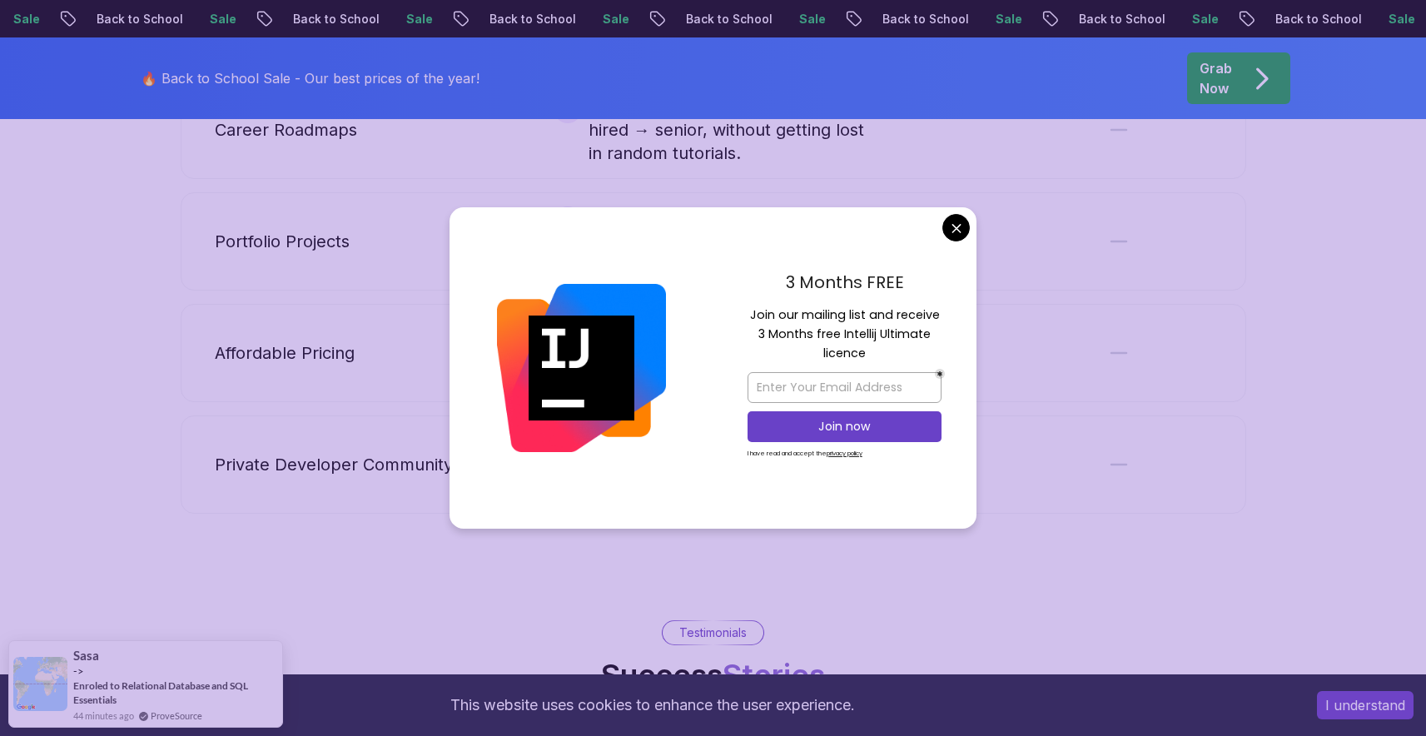  Describe the element at coordinates (712, 675) in the screenshot. I see `h2: Success` at that location.